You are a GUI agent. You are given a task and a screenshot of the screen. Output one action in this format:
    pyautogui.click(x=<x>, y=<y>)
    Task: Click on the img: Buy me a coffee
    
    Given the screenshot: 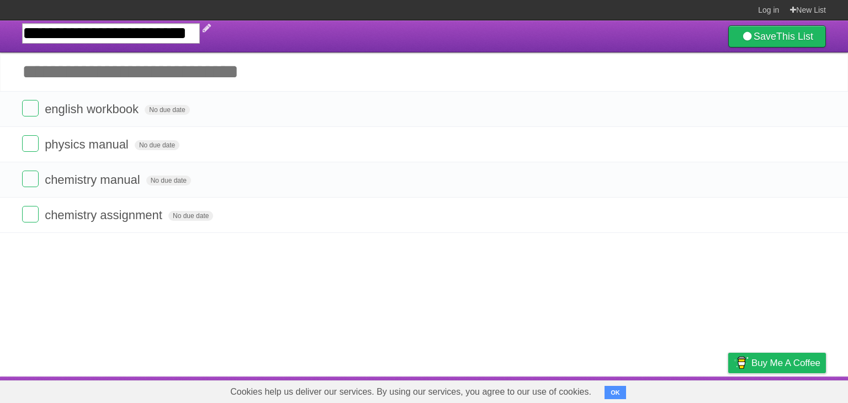 What is the action you would take?
    pyautogui.click(x=741, y=363)
    